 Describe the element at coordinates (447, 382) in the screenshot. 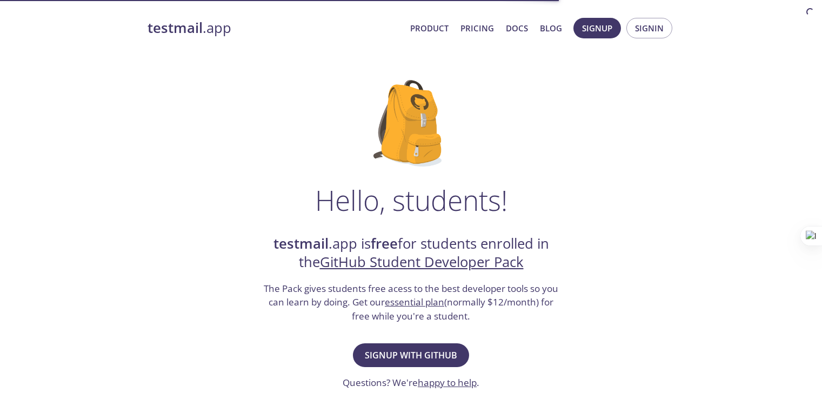

I see `a: happy to help` at that location.